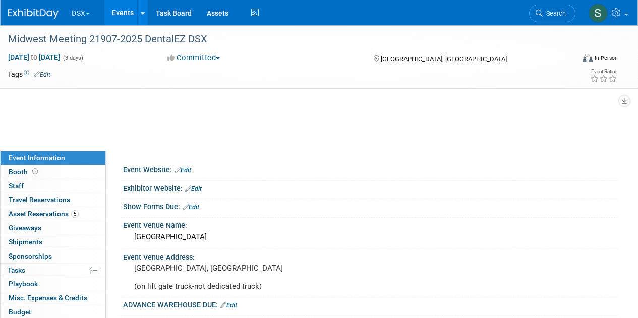  I want to click on a: Giveaways, so click(53, 228).